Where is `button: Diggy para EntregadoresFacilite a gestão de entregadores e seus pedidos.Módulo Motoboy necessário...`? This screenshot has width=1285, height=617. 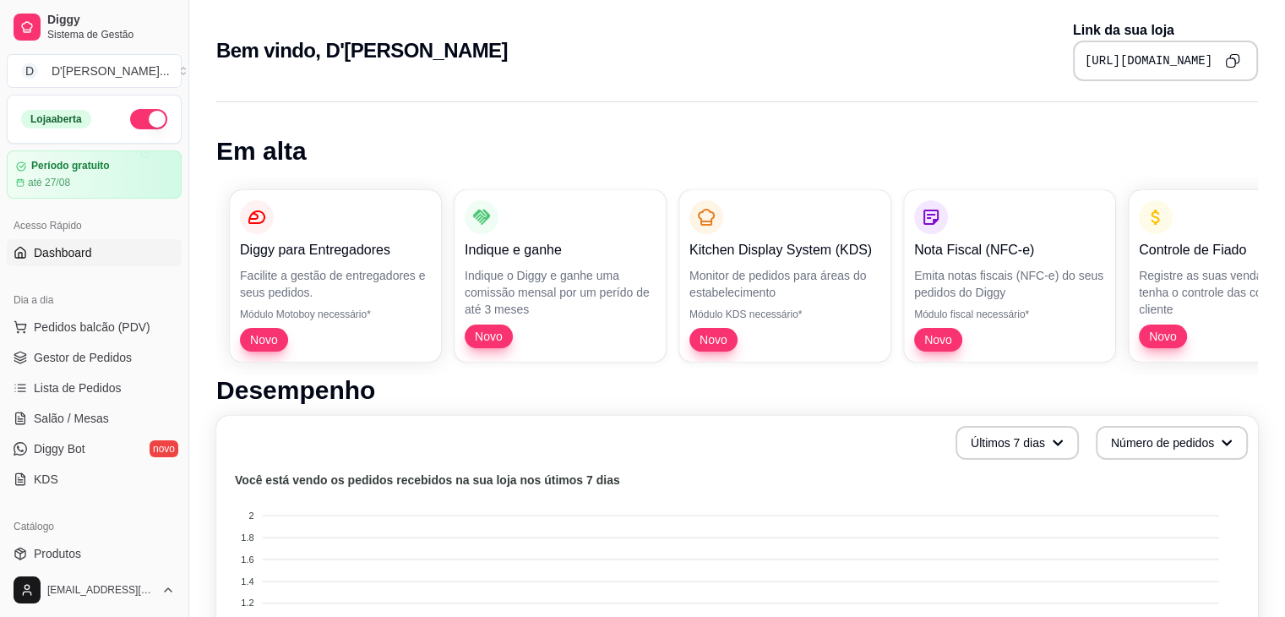
button: Diggy para EntregadoresFacilite a gestão de entregadores e seus pedidos.Módulo Motoboy necessário... is located at coordinates (335, 275).